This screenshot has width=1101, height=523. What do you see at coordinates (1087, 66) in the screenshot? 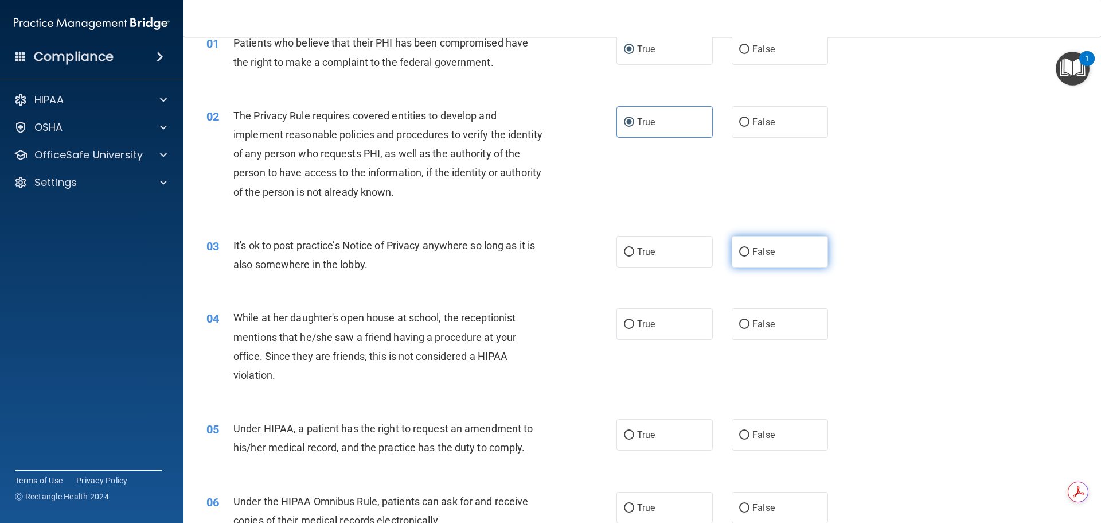
I see `div: 1` at bounding box center [1087, 66].